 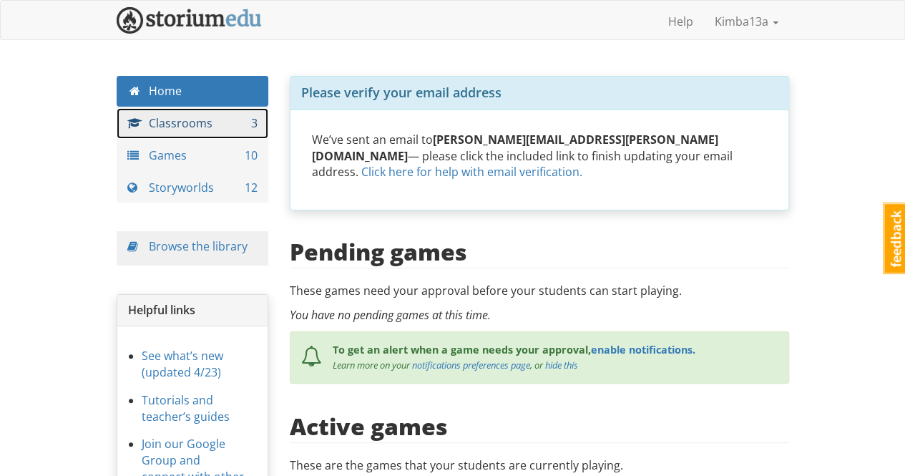 What do you see at coordinates (461, 349) in the screenshot?
I see `span: To get an alert when a game needs your approval,` at bounding box center [461, 349].